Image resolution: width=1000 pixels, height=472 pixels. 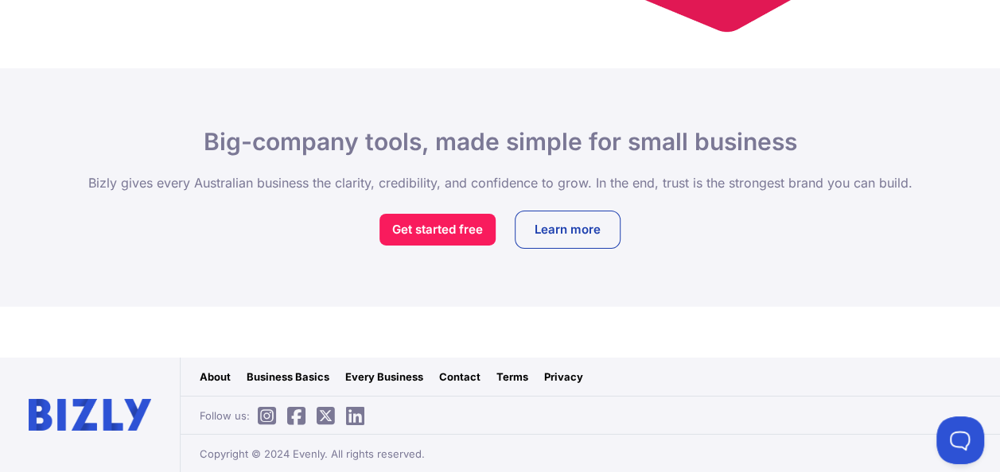 What do you see at coordinates (460, 377) in the screenshot?
I see `a: Contact` at bounding box center [460, 377].